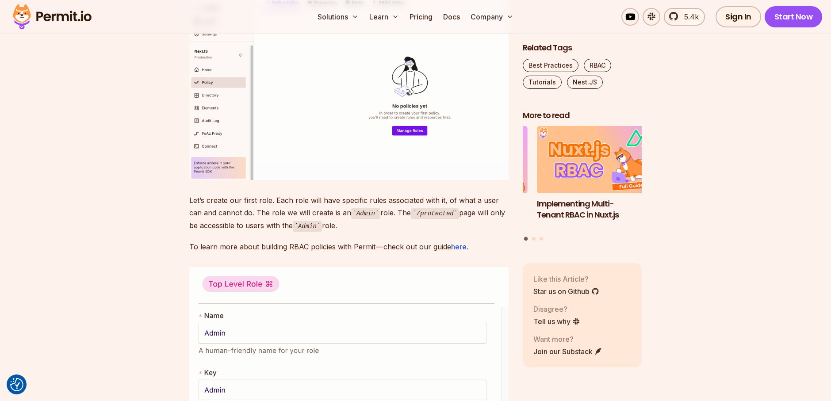 Image resolution: width=831 pixels, height=401 pixels. I want to click on code: /protected, so click(435, 214).